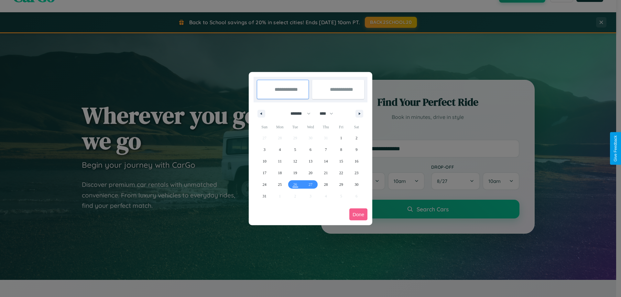 The image size is (621, 297). I want to click on button: 18, so click(279, 173).